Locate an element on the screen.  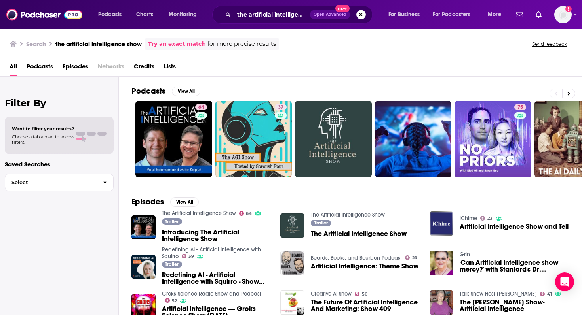
a: Episodes is located at coordinates (75, 68).